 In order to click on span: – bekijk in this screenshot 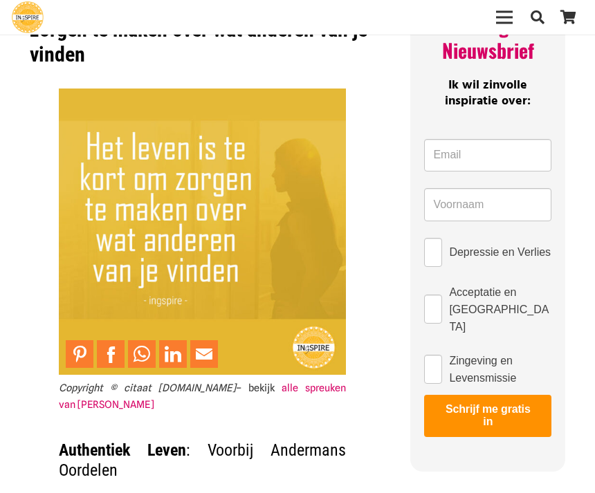, I will do `click(167, 388)`.